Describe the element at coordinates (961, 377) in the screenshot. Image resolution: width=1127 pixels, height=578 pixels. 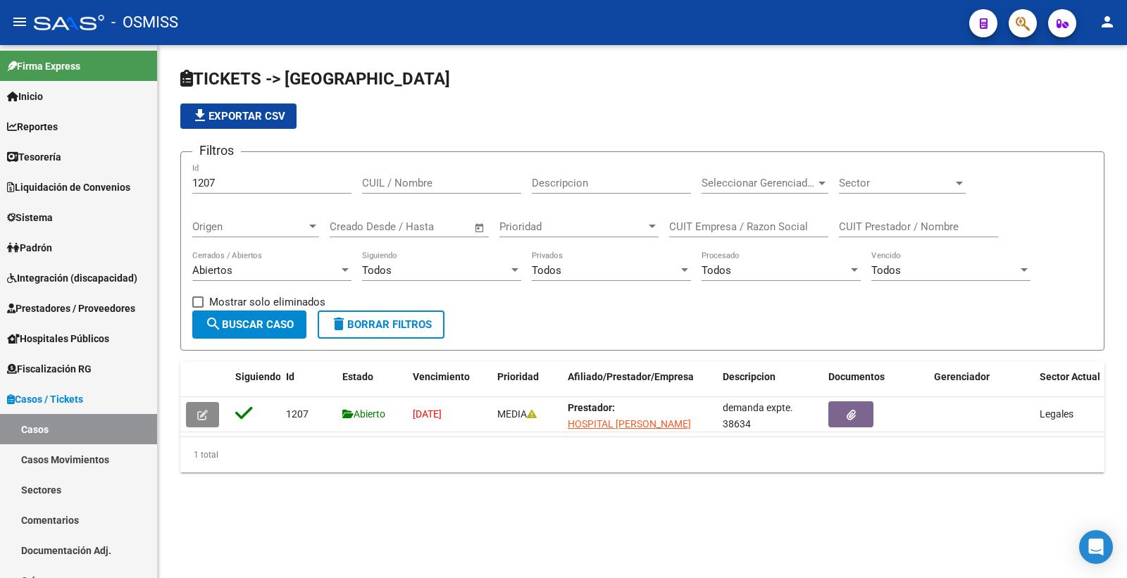
I see `span: Gerenciador` at that location.